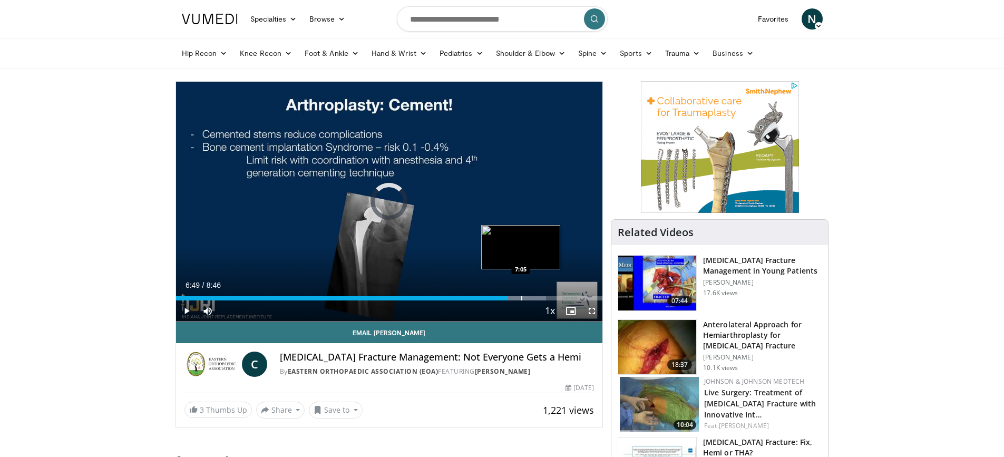 The width and height of the screenshot is (1004, 457). I want to click on button: Share, so click(280, 410).